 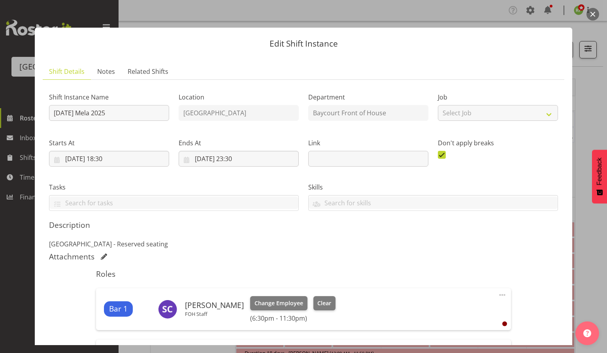 What do you see at coordinates (504, 324) in the screenshot?
I see `div: User is clocked out` at bounding box center [504, 324].